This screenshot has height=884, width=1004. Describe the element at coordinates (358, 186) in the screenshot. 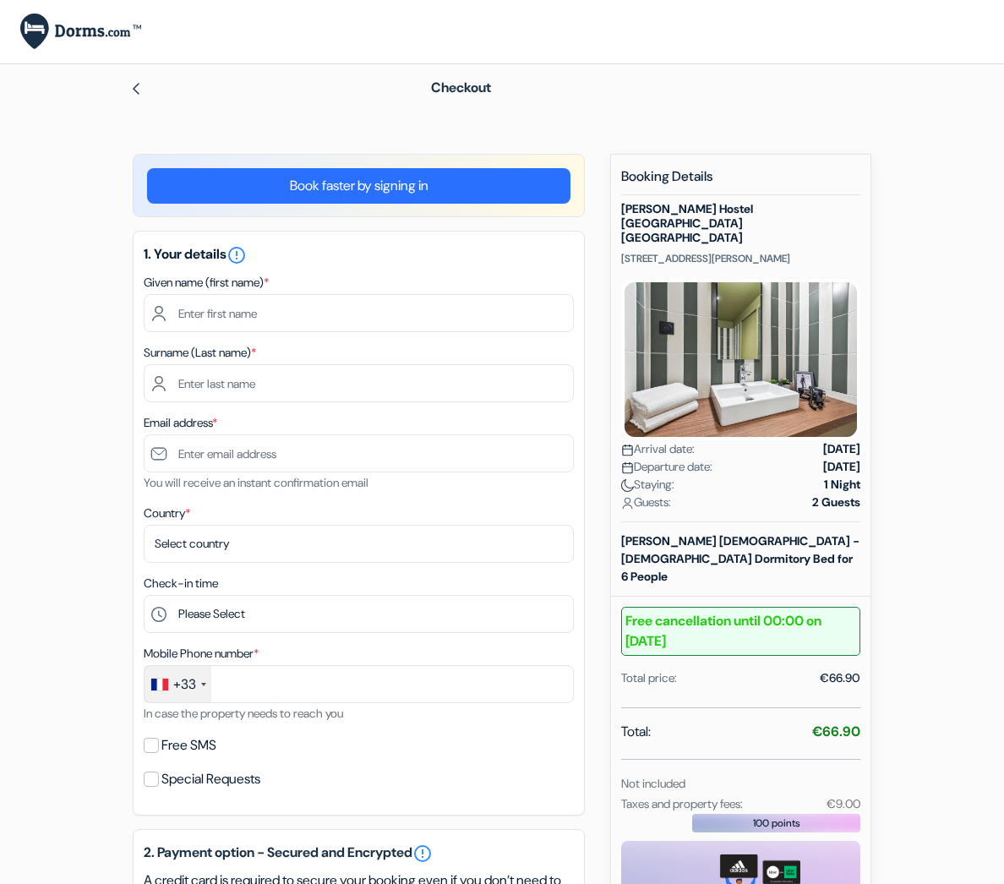

I see `a: Book faster by signing in` at that location.